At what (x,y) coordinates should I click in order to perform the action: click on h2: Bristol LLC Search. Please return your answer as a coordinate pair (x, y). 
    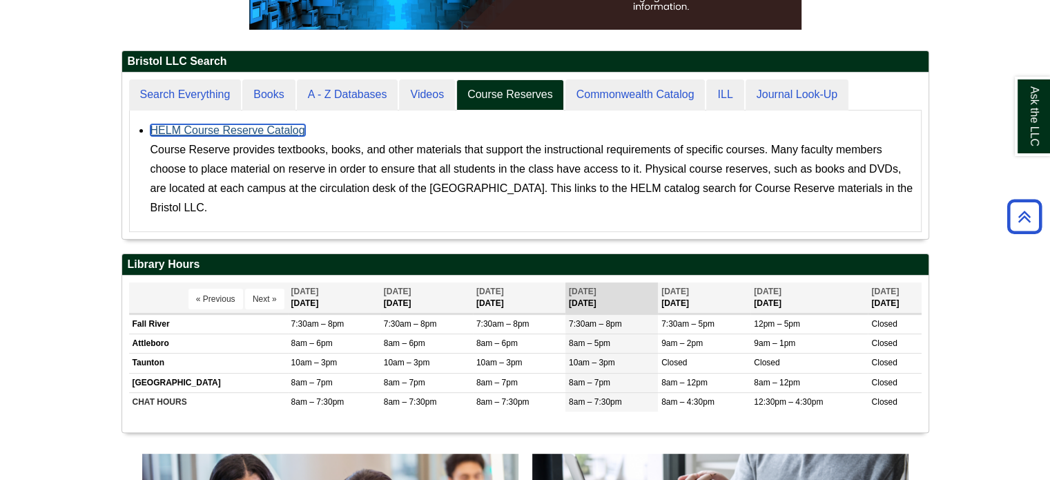
    Looking at the image, I should click on (525, 61).